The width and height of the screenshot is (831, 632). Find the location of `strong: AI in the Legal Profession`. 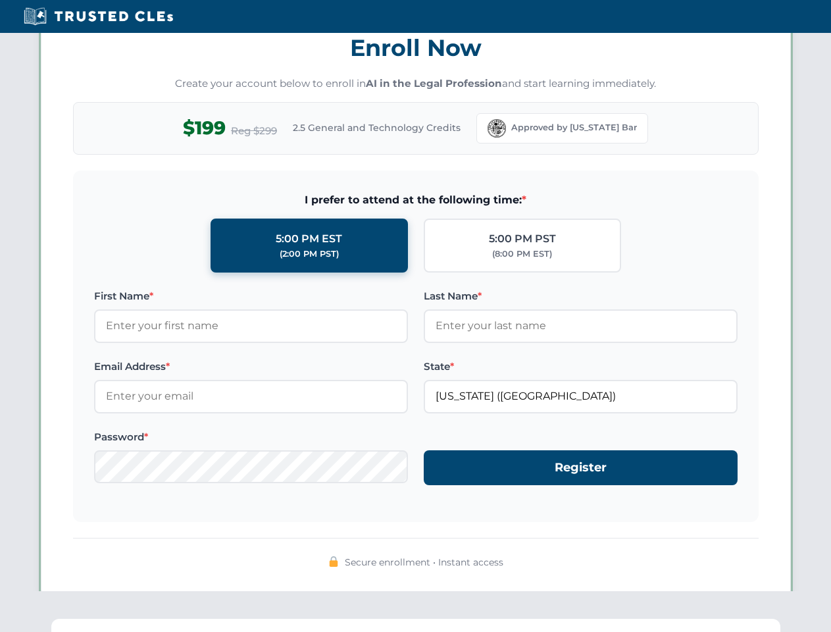

strong: AI in the Legal Profession is located at coordinates (434, 83).